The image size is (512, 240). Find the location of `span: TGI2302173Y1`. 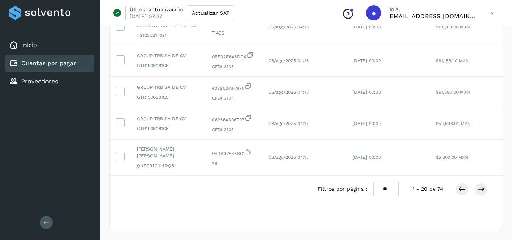

span: TGI2302173Y1 is located at coordinates (168, 35).